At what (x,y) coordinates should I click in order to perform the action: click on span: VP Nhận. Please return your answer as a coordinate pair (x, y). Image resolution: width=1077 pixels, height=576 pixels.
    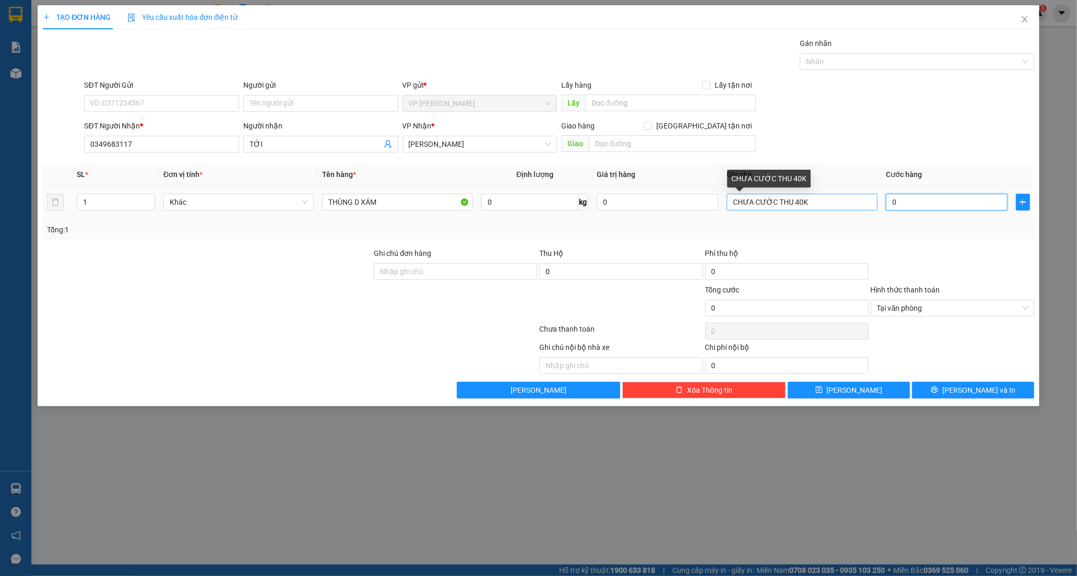
    Looking at the image, I should click on (417, 126).